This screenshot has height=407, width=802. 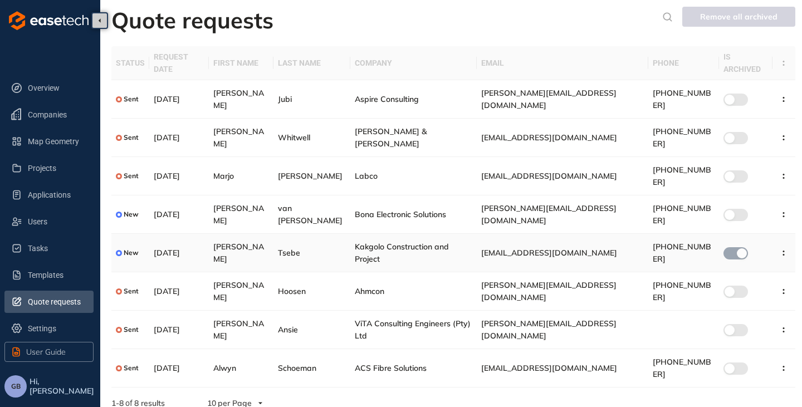 What do you see at coordinates (46, 352) in the screenshot?
I see `span: User Guide` at bounding box center [46, 352].